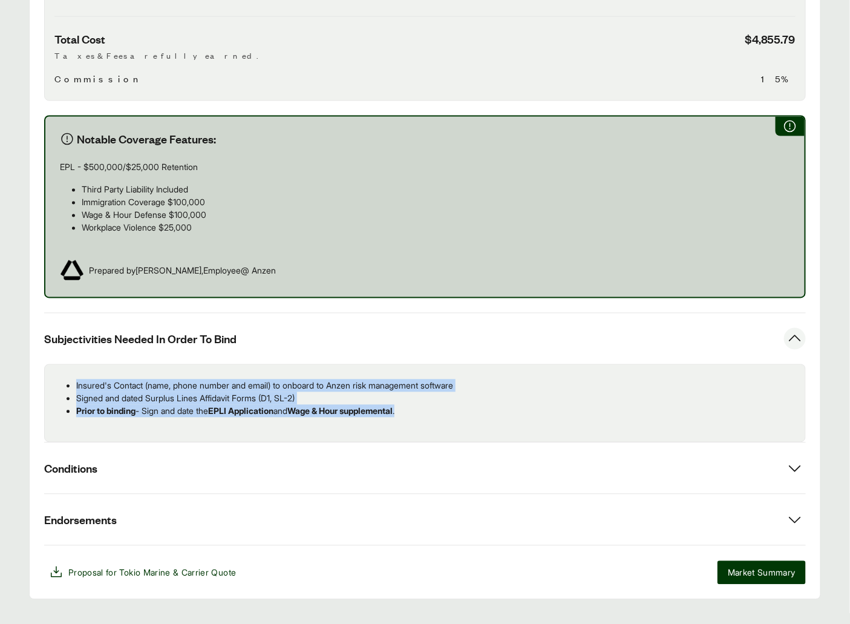 The height and width of the screenshot is (624, 850). I want to click on span: Commission, so click(99, 79).